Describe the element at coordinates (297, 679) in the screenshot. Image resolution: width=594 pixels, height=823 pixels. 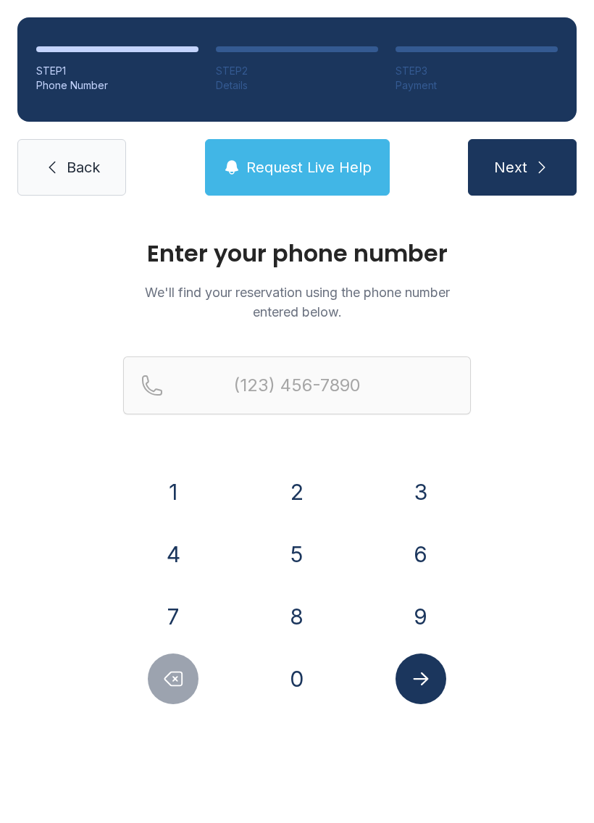
I see `button: 0` at that location.